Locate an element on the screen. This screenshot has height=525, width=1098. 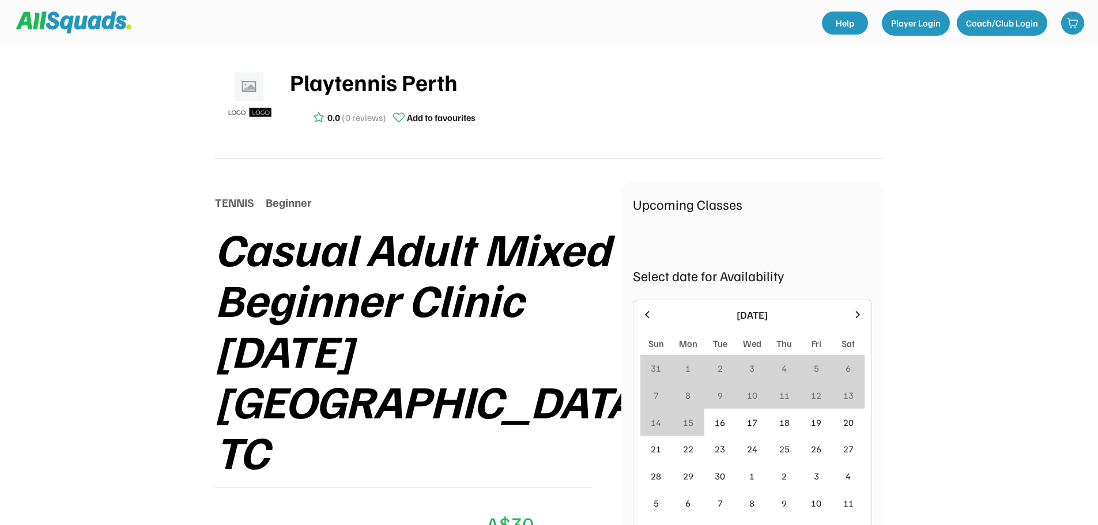
div: Sun is located at coordinates (656, 343).